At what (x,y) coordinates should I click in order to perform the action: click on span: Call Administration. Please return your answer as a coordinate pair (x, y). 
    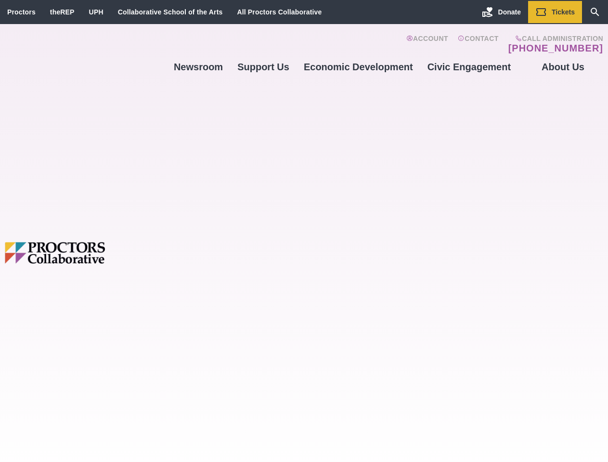
    Looking at the image, I should click on (554, 39).